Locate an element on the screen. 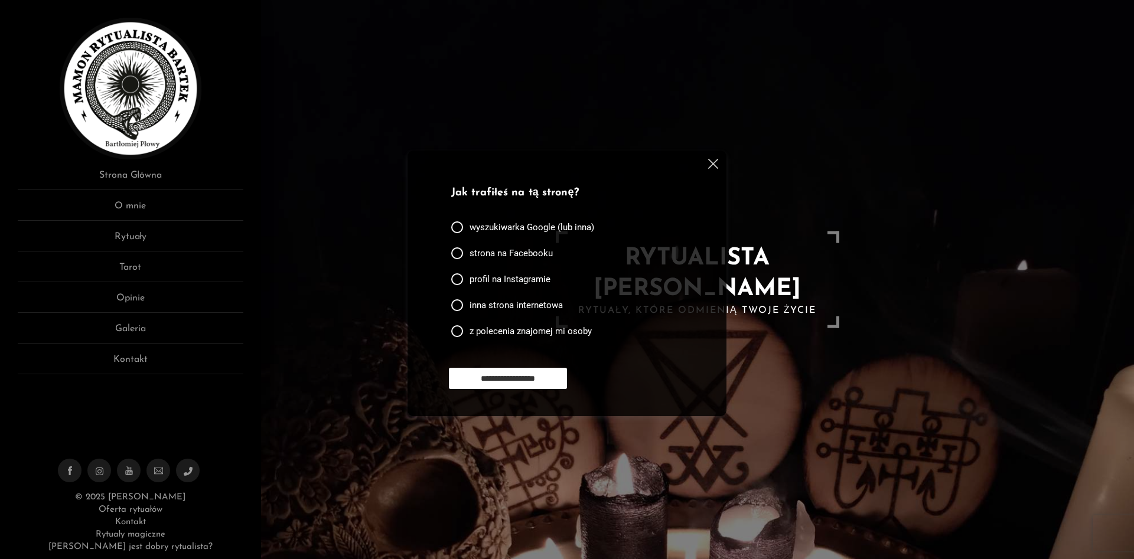 The width and height of the screenshot is (1134, 559). span: z polecenia znajomej mi osoby is located at coordinates (530, 331).